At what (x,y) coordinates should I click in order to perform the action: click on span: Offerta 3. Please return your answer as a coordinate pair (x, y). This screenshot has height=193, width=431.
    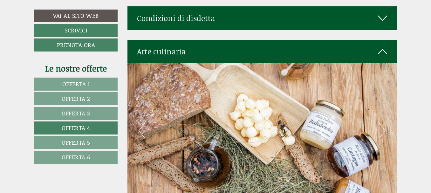
    Looking at the image, I should click on (76, 113).